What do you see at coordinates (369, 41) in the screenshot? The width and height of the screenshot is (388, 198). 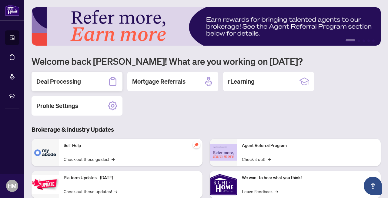 I see `button: 4` at bounding box center [369, 41].